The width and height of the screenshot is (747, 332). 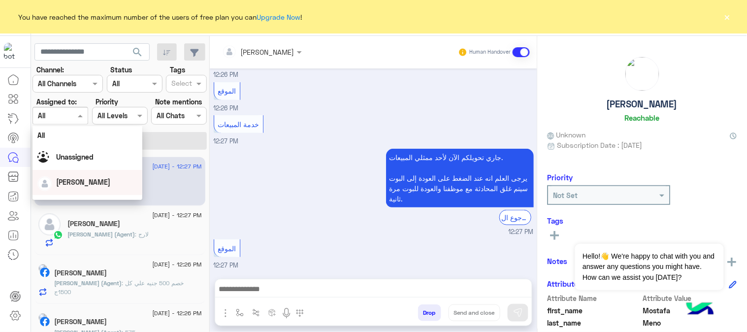 What do you see at coordinates (240, 313) in the screenshot?
I see `img: select flow` at bounding box center [240, 313].